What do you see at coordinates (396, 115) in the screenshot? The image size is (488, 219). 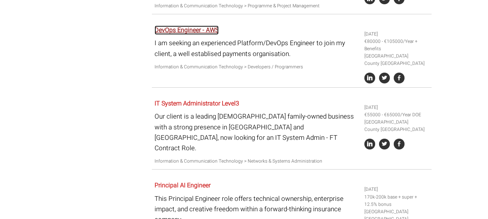 I see `li: €55000 - €65000/Year DOE` at bounding box center [396, 115].